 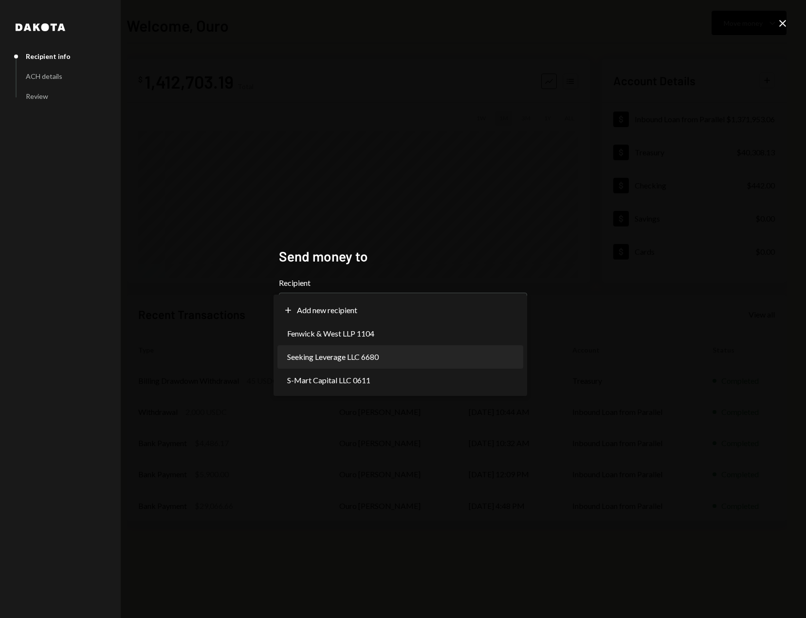 I want to click on div: Review, so click(x=37, y=96).